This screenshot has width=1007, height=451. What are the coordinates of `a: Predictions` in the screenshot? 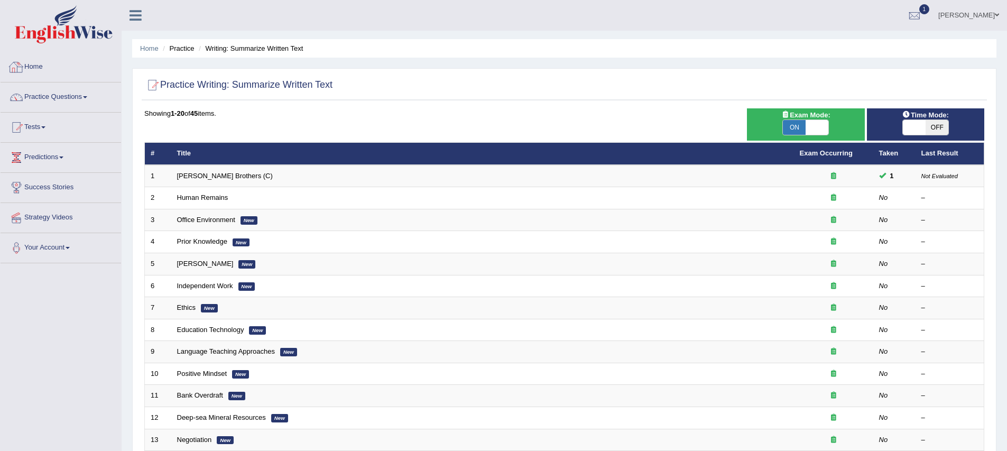 It's located at (61, 156).